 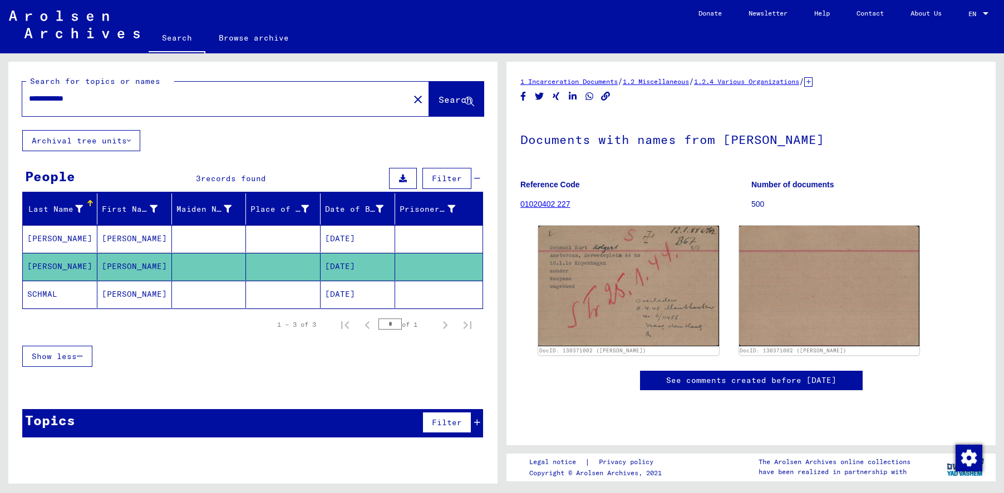 What do you see at coordinates (589, 96) in the screenshot?
I see `button: Share on WhatsApp` at bounding box center [589, 96].